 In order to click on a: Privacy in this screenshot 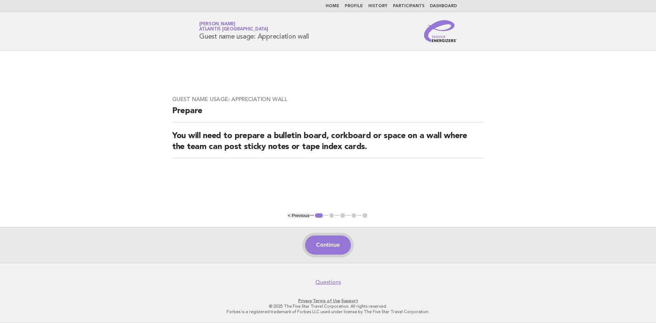, I will do `click(305, 301)`.